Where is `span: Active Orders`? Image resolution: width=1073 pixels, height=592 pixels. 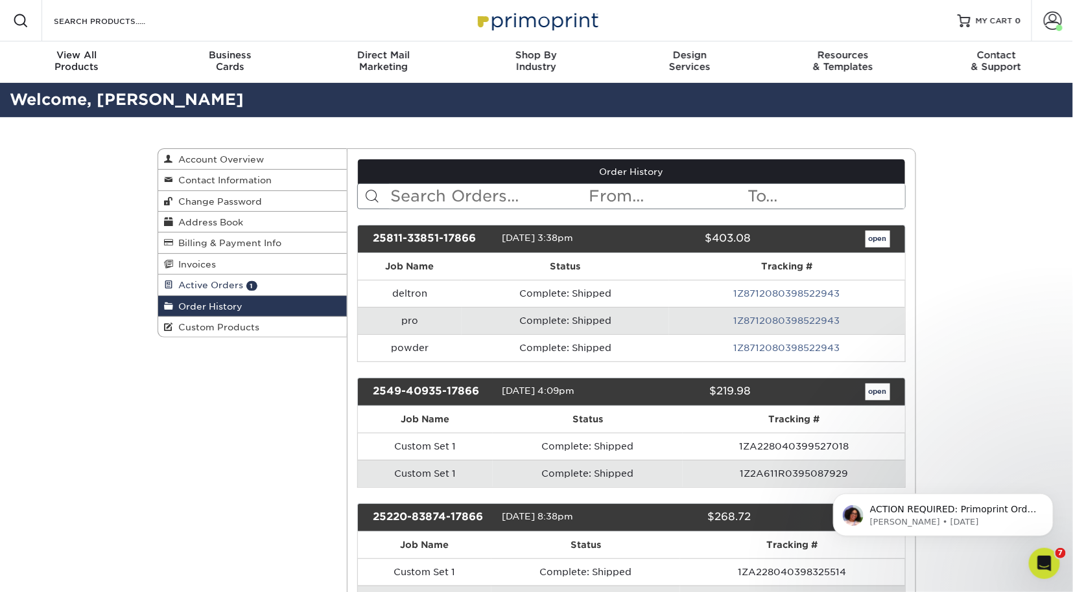
span: Active Orders is located at coordinates (209, 285).